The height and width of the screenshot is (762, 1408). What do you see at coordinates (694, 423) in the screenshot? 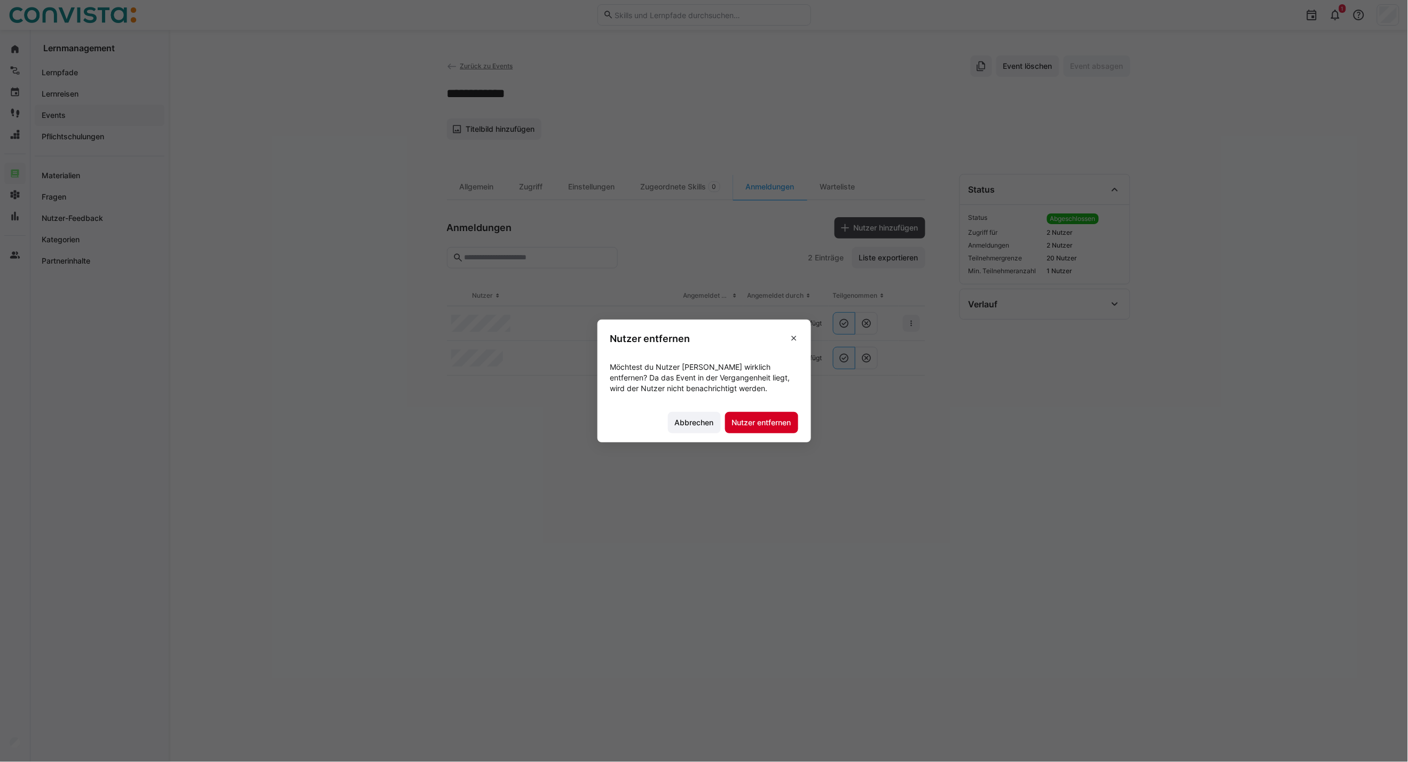
I see `span: Abbrechen` at bounding box center [694, 423].